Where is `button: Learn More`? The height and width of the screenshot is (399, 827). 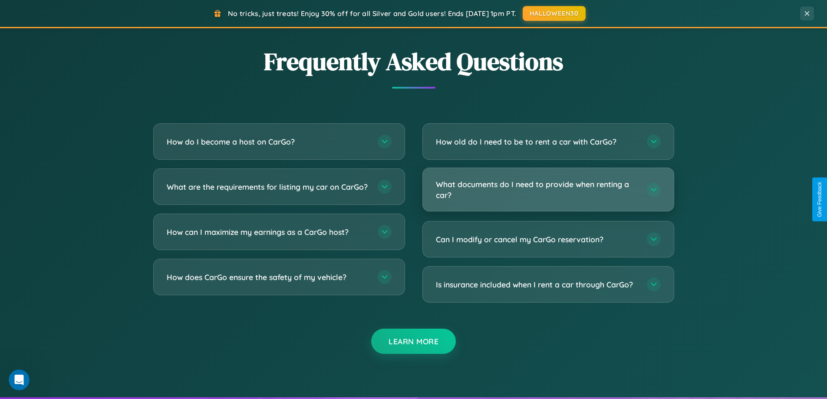
button: Learn More is located at coordinates (413, 341).